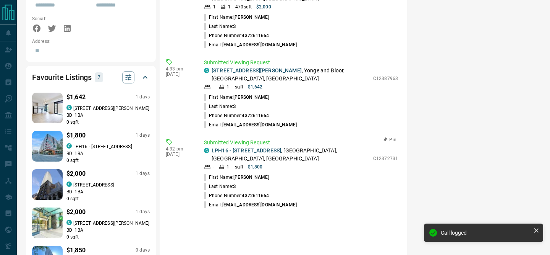 The height and width of the screenshot is (255, 550). Describe the element at coordinates (76, 250) in the screenshot. I see `p: $1,850` at that location.